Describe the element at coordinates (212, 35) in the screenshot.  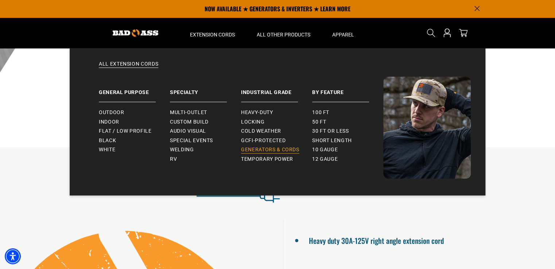
I see `span: Extension Cords` at that location.